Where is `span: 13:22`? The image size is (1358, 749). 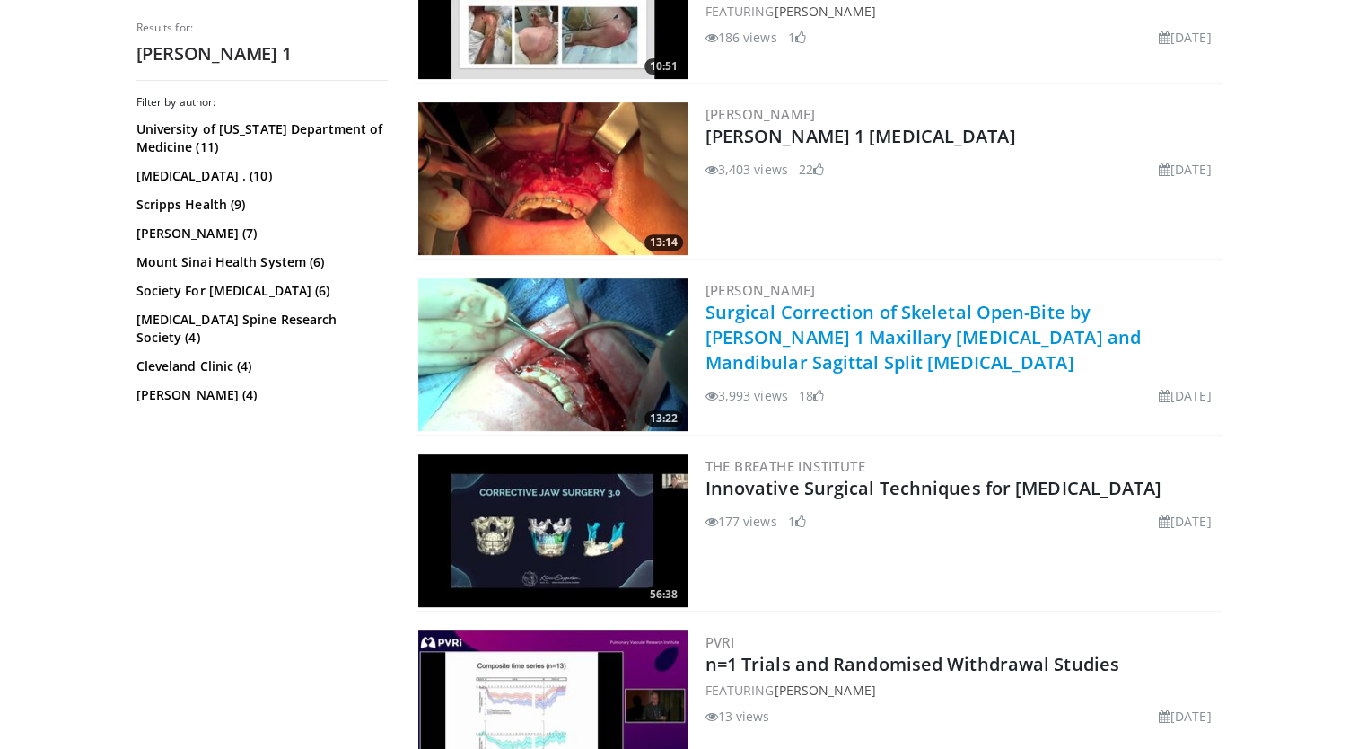
span: 13:22 is located at coordinates (663, 418).